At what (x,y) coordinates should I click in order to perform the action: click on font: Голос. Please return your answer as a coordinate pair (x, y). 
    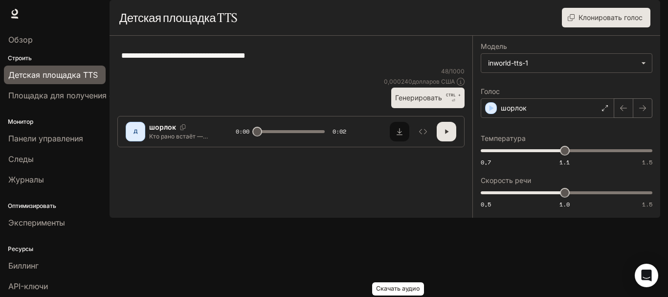
    Looking at the image, I should click on (490, 91).